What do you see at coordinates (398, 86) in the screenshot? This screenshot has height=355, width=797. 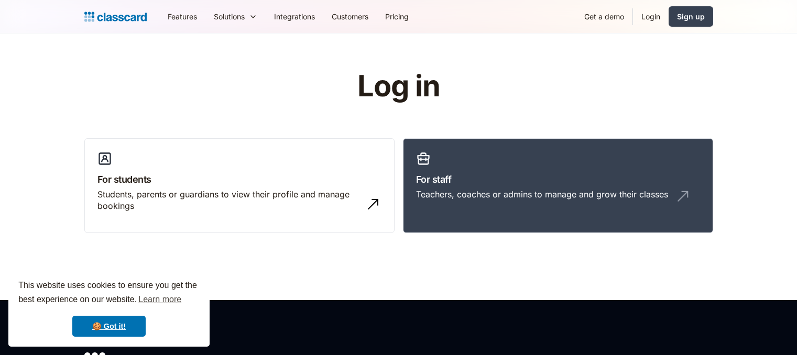 I see `h1: Log in` at bounding box center [398, 86].